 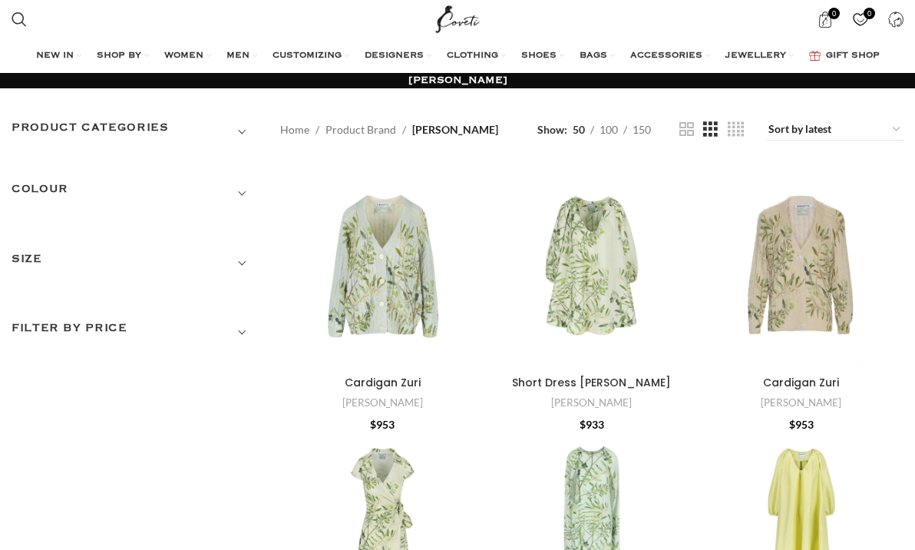 What do you see at coordinates (184, 56) in the screenshot?
I see `span: WOMEN` at bounding box center [184, 56].